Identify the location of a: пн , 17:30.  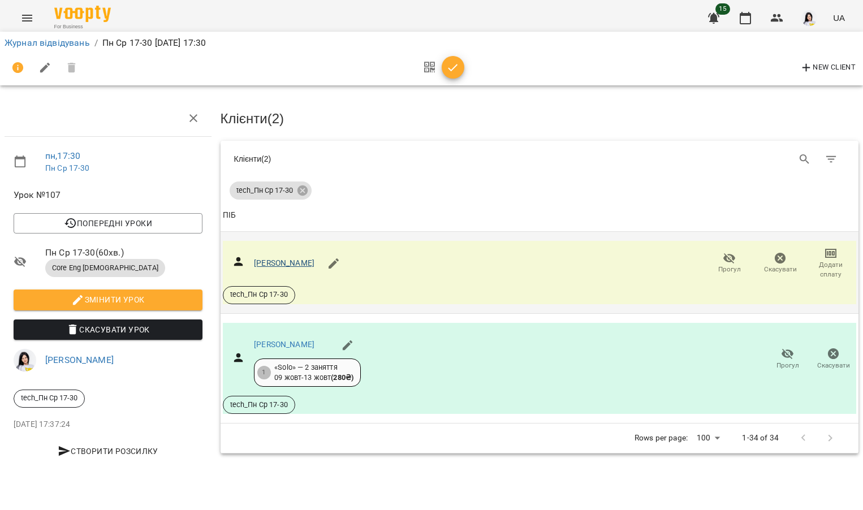
(63, 155).